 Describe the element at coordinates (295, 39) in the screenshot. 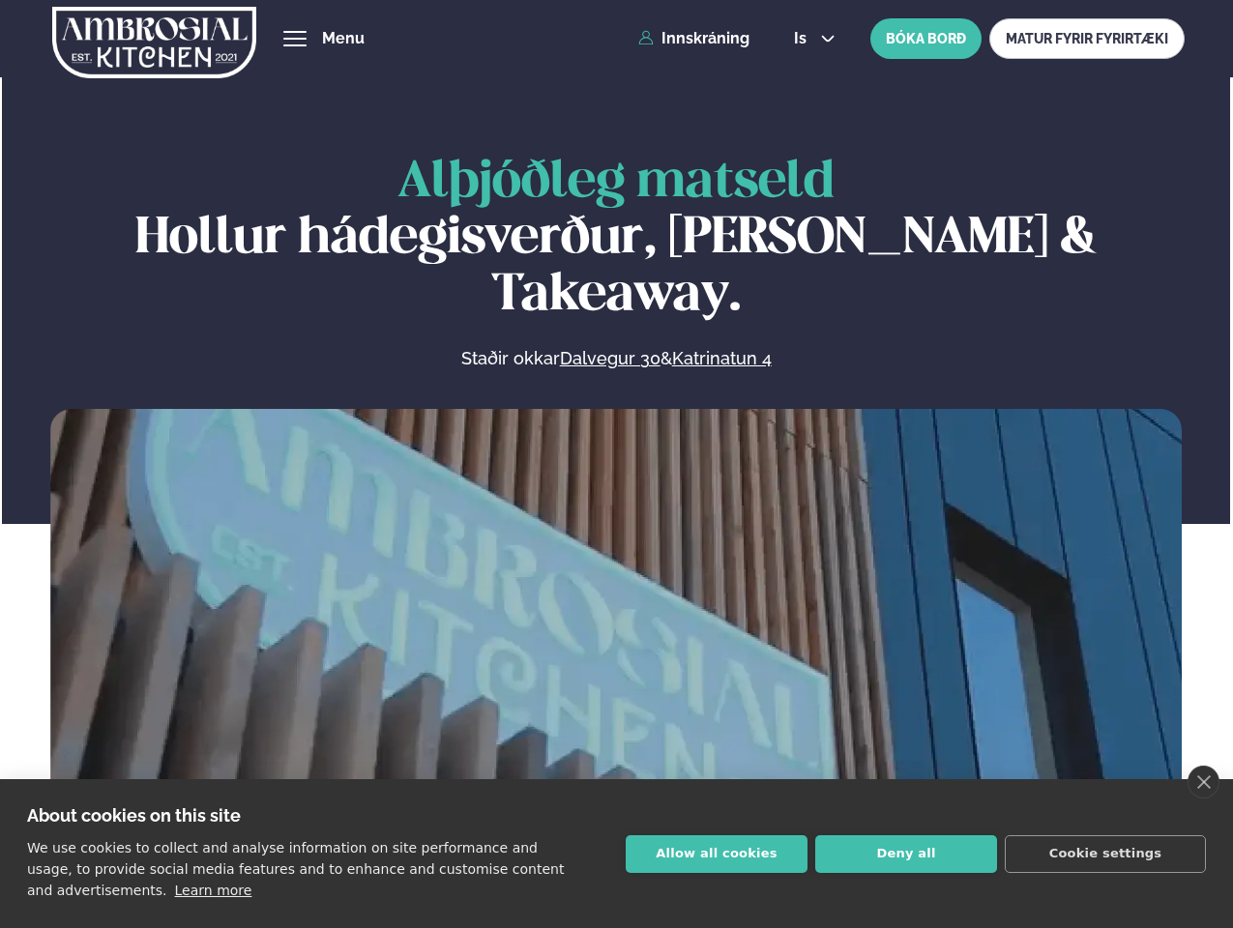

I see `button: hamburger` at that location.